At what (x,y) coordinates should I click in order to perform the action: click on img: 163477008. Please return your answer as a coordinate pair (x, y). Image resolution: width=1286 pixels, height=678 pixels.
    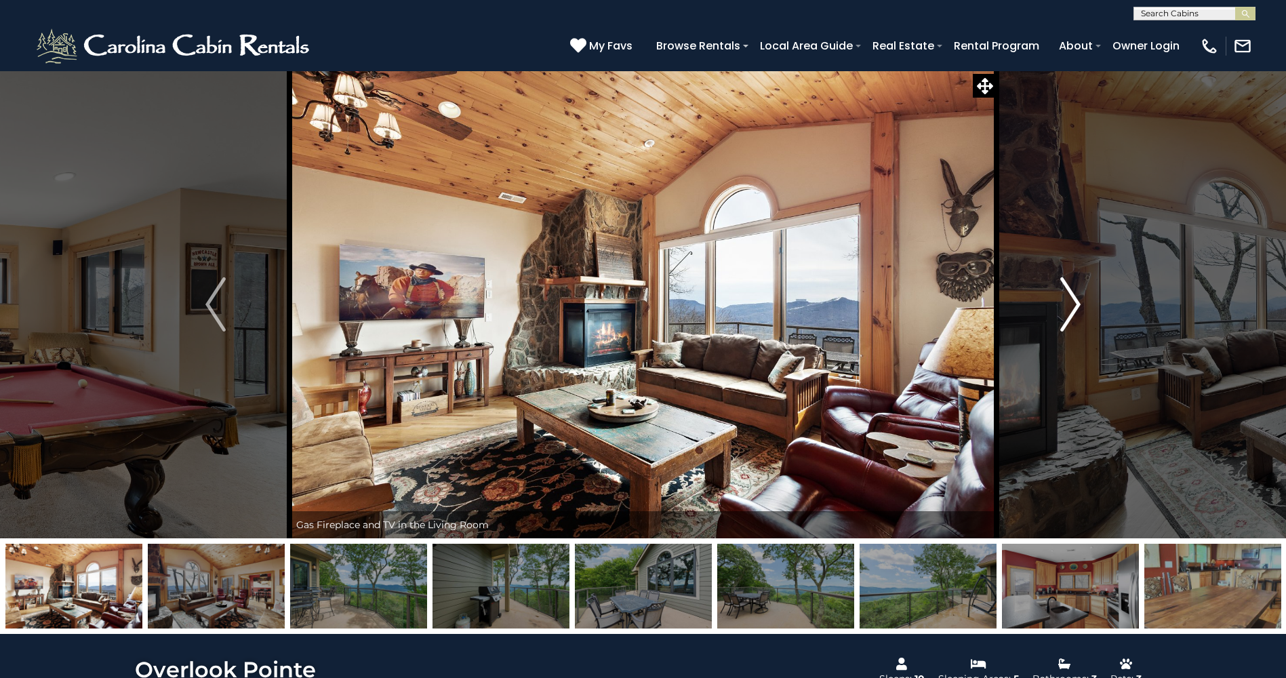
    Looking at the image, I should click on (74, 586).